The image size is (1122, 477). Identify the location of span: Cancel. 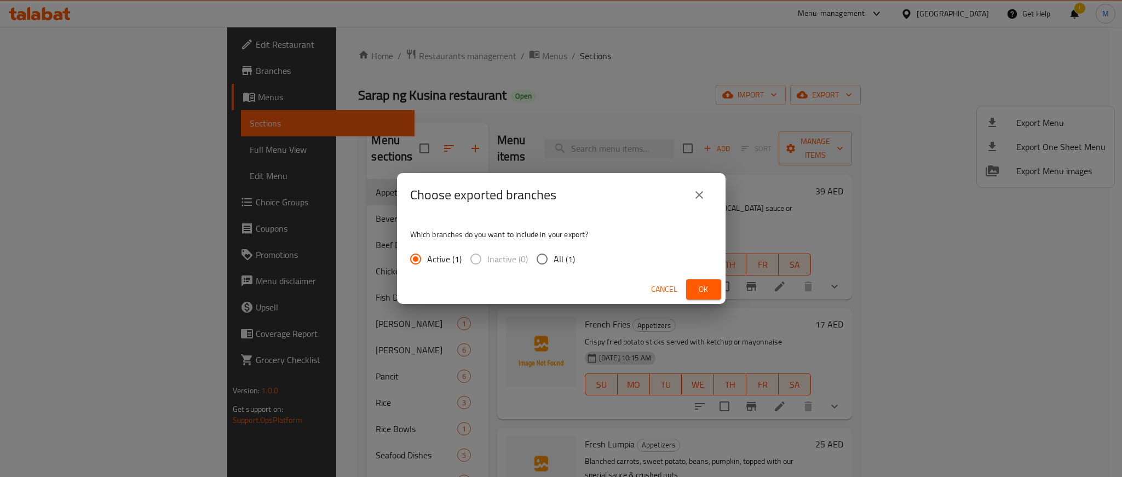
(664, 289).